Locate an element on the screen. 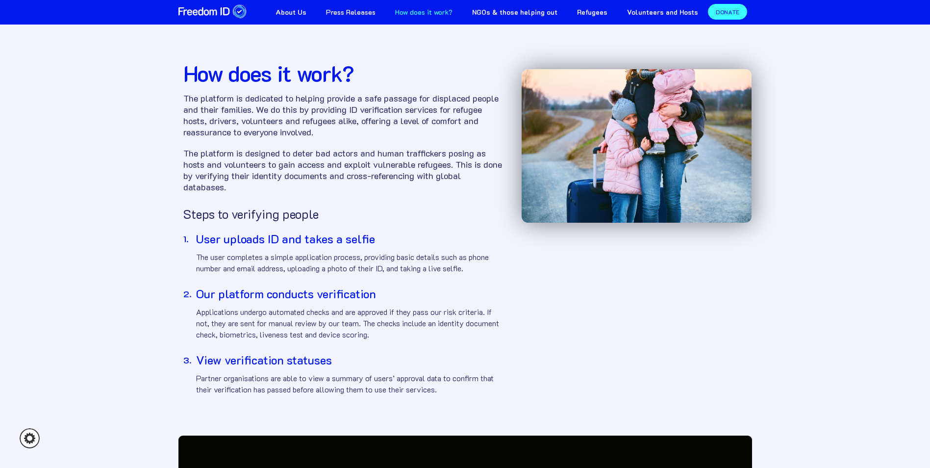  div: 1. is located at coordinates (188, 239).